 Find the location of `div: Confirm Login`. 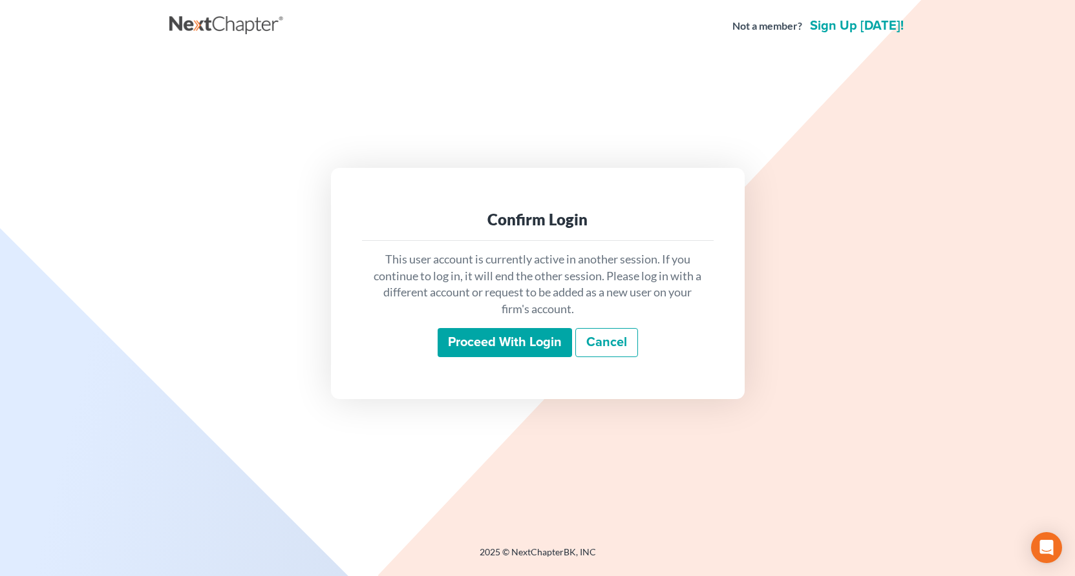

div: Confirm Login is located at coordinates (538, 220).